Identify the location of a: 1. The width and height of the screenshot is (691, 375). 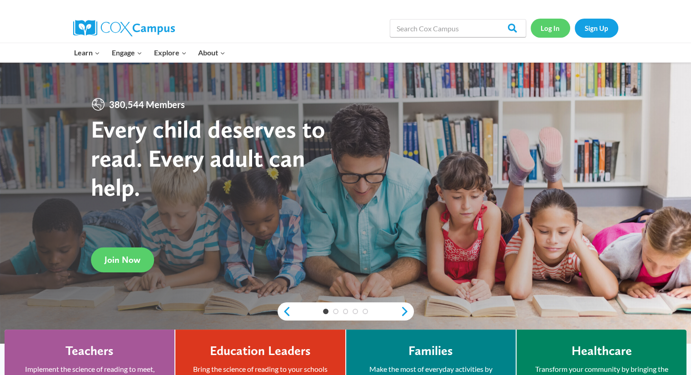
(326, 312).